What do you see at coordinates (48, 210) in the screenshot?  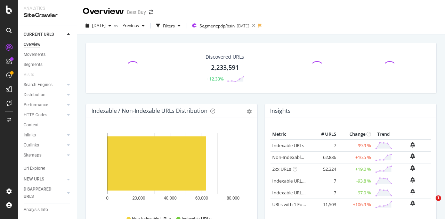 I see `a: Analysis Info` at bounding box center [48, 210].